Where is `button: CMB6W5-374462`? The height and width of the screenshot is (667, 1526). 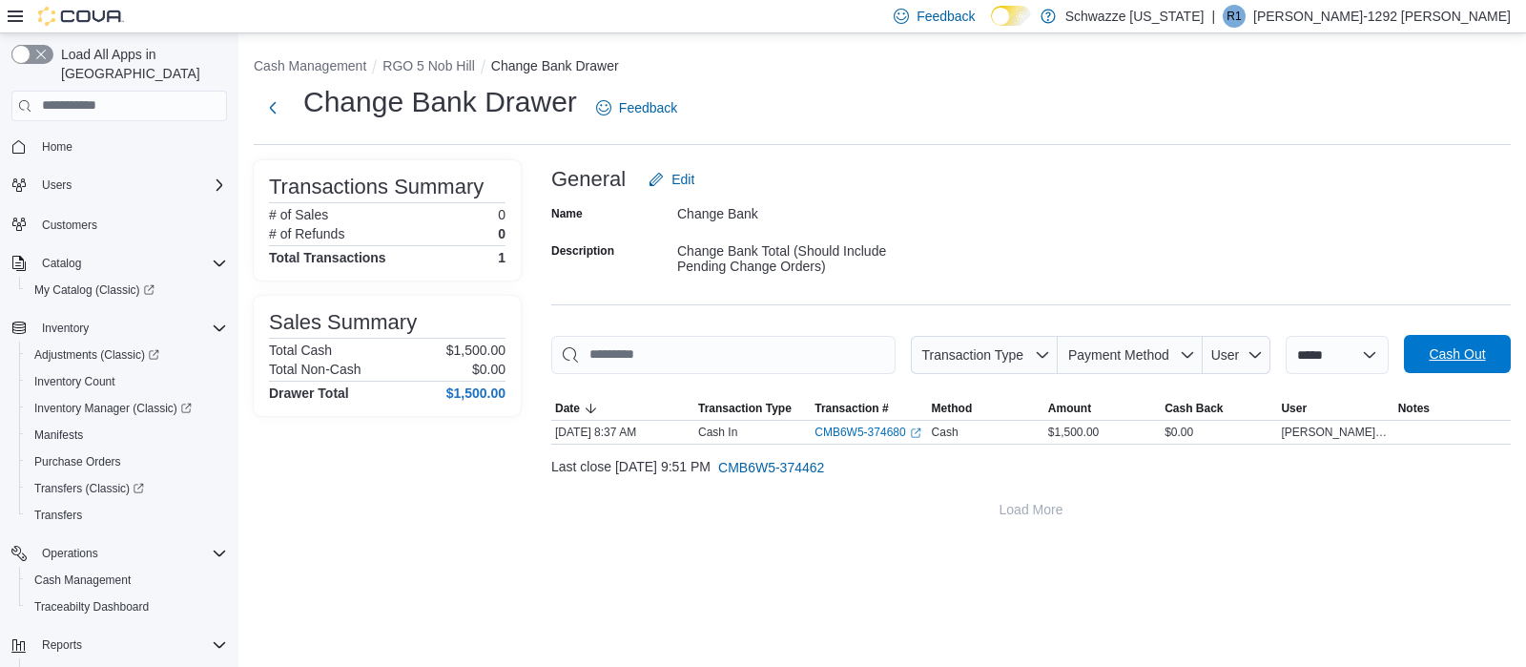 button: CMB6W5-374462 is located at coordinates (771, 467).